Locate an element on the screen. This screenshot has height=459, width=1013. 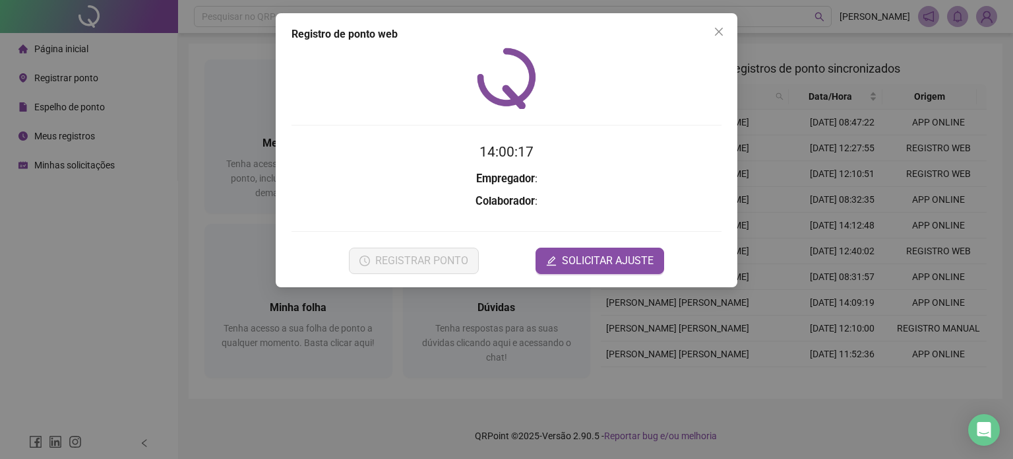
img: QRPoint is located at coordinates (507, 78).